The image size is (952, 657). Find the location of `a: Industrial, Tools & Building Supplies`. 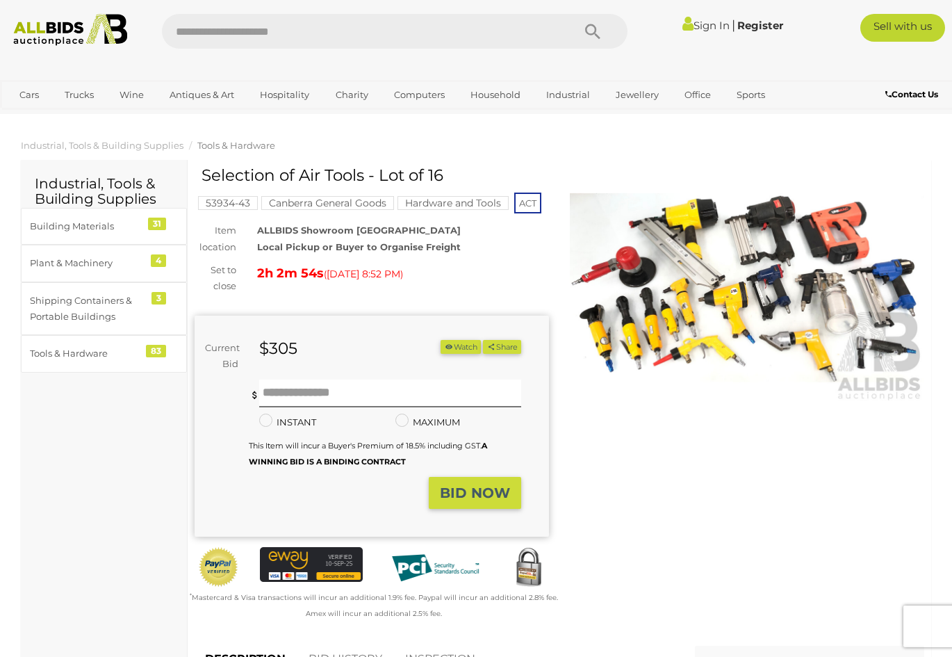

a: Industrial, Tools & Building Supplies is located at coordinates (102, 145).